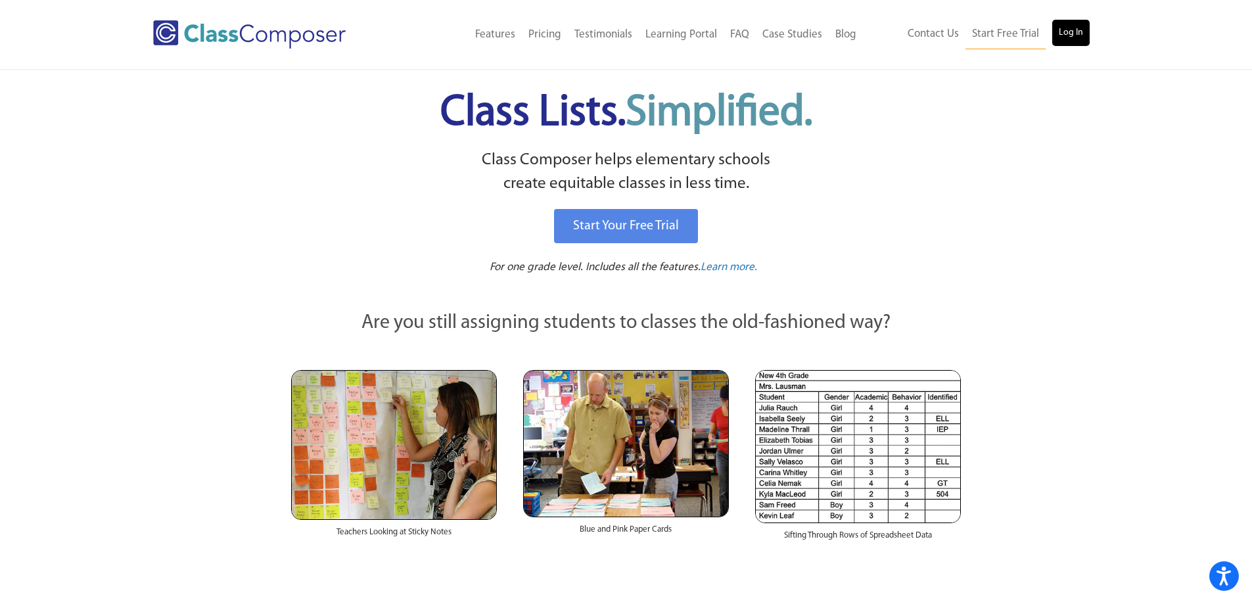  What do you see at coordinates (729, 267) in the screenshot?
I see `a: Learn more.` at bounding box center [729, 267].